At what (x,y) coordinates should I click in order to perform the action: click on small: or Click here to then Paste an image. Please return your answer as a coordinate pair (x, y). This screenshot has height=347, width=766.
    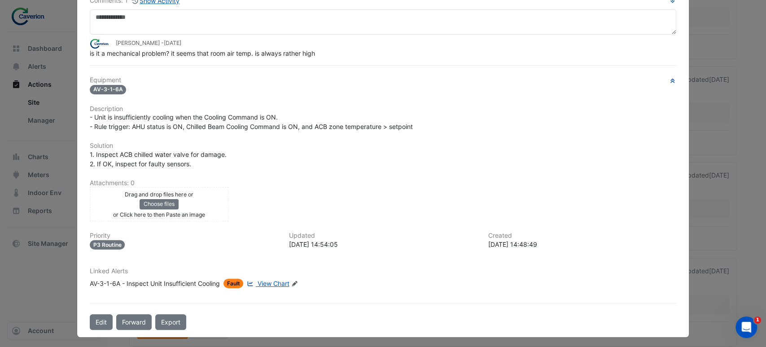
    Looking at the image, I should click on (159, 214).